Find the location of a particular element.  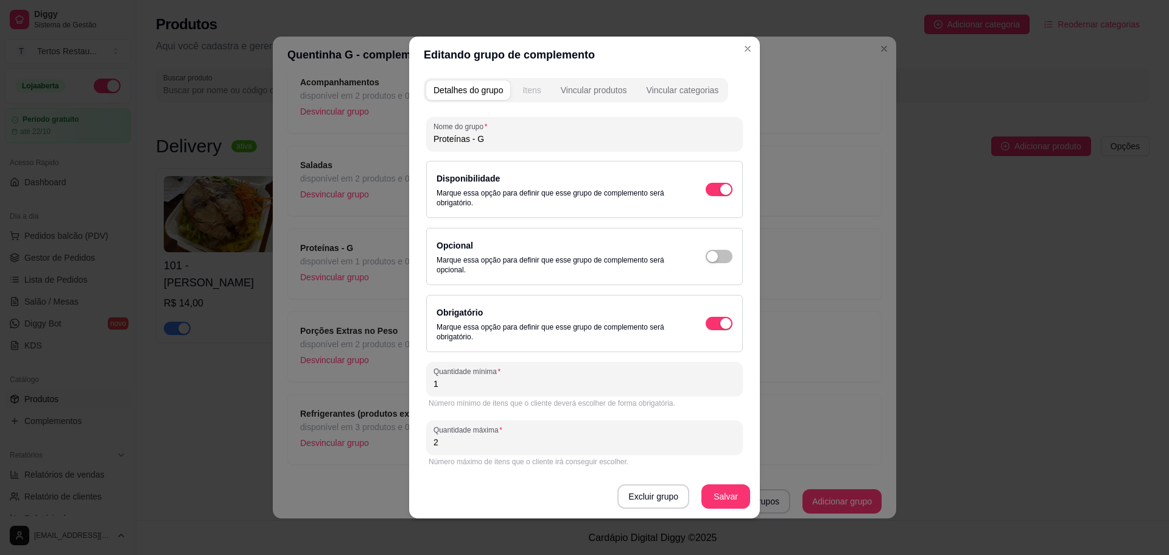

input: Quantidade mínima is located at coordinates (585, 384).